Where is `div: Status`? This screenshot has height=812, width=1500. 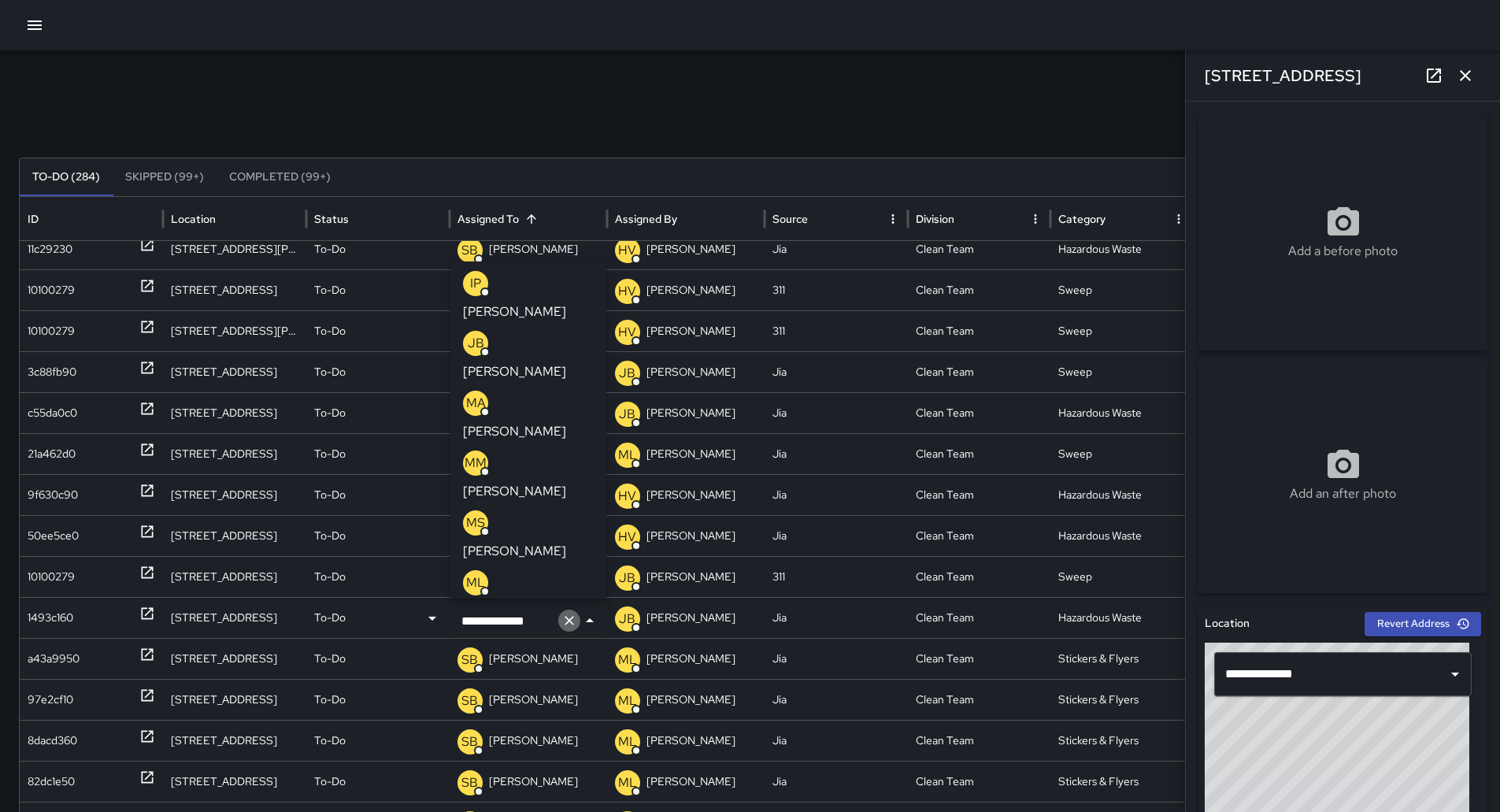 div: Status is located at coordinates (331, 219).